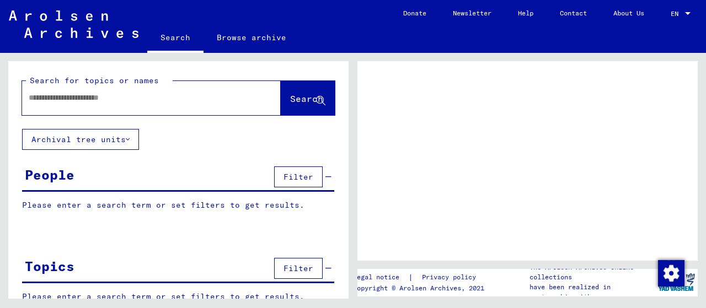 This screenshot has height=308, width=706. What do you see at coordinates (592, 292) in the screenshot?
I see `p: have been realized in partnership with` at bounding box center [592, 292].